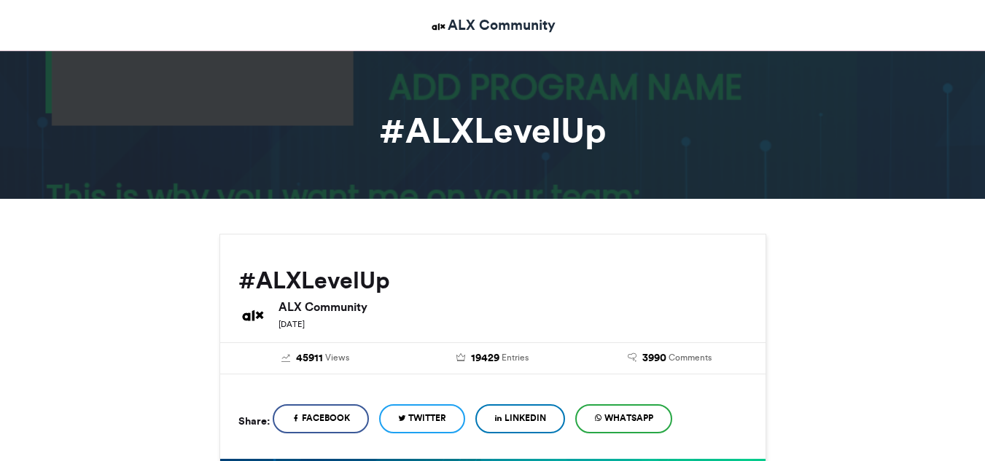 The width and height of the screenshot is (985, 461). I want to click on span: Entries, so click(515, 358).